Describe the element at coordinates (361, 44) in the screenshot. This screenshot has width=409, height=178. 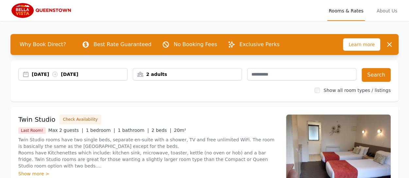
I see `span: Learn more` at that location.